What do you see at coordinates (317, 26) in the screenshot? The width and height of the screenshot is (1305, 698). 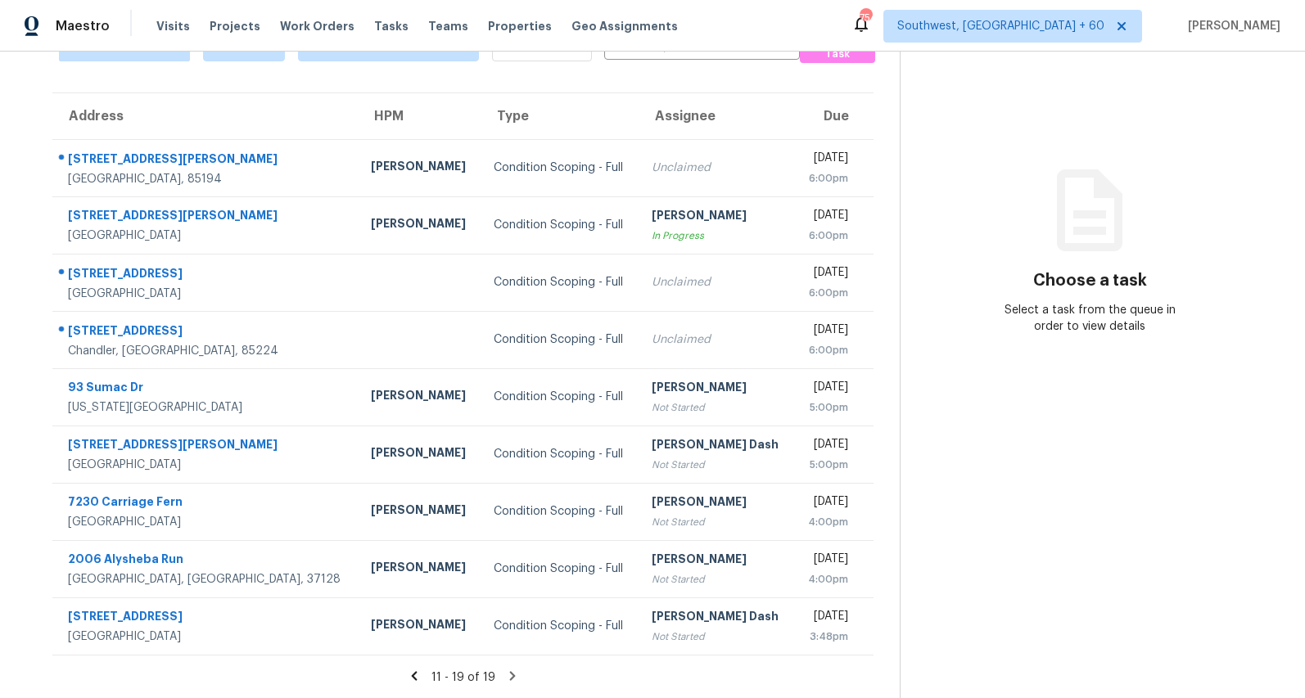 I see `span: Work Orders` at bounding box center [317, 26].